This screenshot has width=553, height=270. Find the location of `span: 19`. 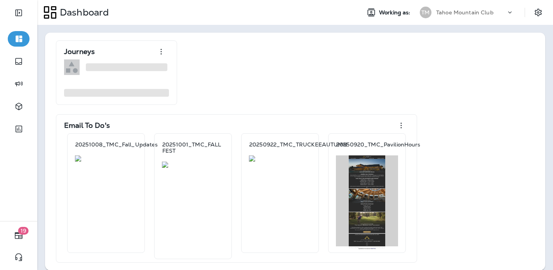

span: 19 is located at coordinates (23, 231).